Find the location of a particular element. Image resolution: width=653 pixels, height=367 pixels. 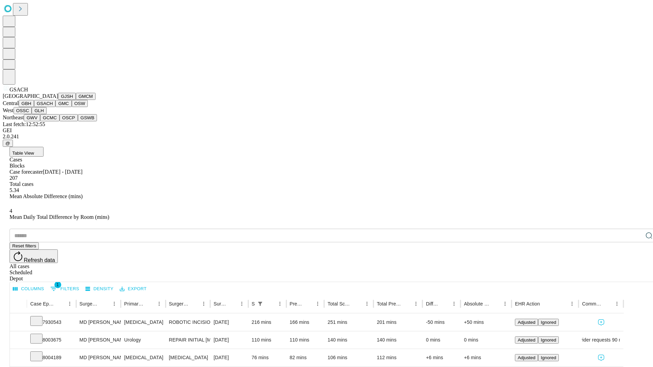

span: Refresh data is located at coordinates (39, 260).